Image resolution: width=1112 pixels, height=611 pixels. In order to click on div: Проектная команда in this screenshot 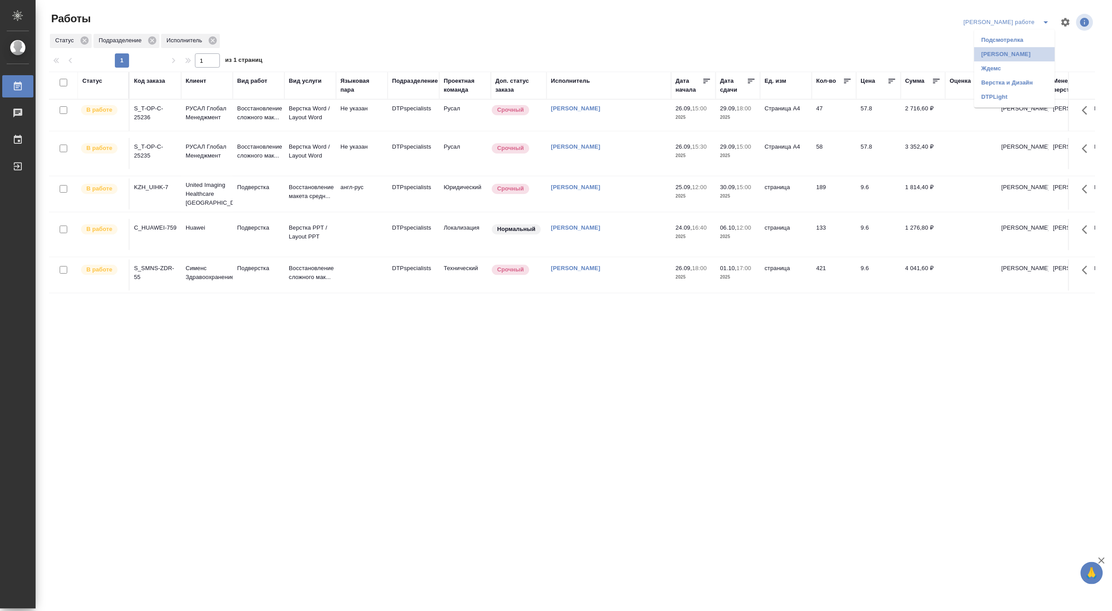, I will do `click(465, 85)`.